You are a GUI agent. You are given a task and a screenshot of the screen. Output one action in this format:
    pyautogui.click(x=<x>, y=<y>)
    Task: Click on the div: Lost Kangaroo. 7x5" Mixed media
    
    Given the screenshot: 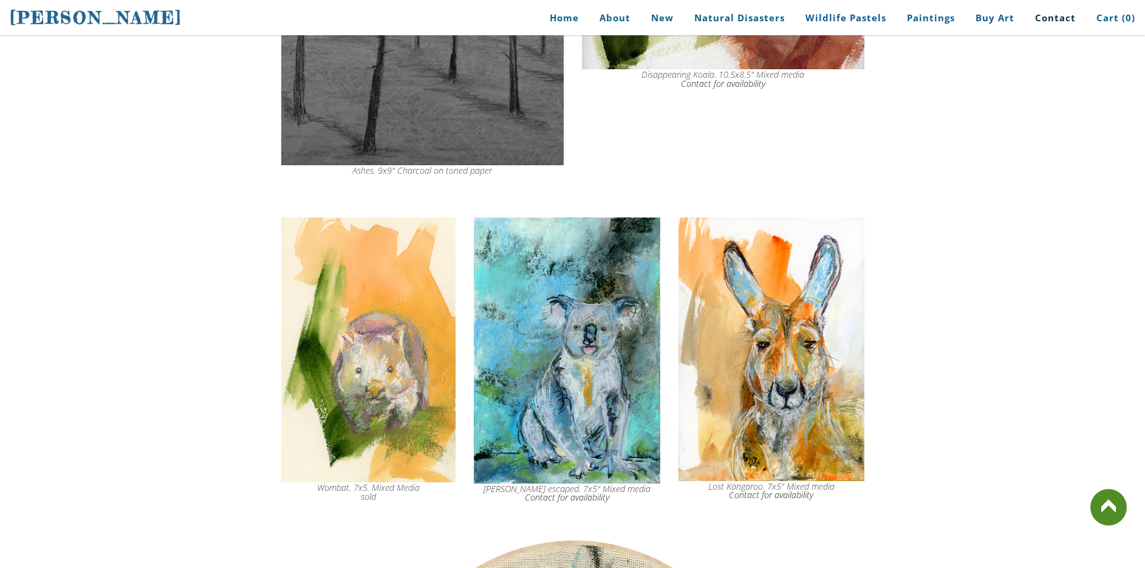 What is the action you would take?
    pyautogui.click(x=771, y=491)
    